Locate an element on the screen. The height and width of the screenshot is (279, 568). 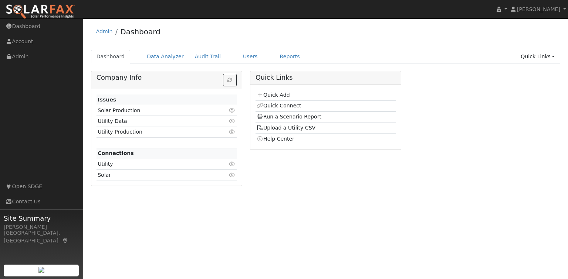
h5: Quick Links is located at coordinates (325, 78).